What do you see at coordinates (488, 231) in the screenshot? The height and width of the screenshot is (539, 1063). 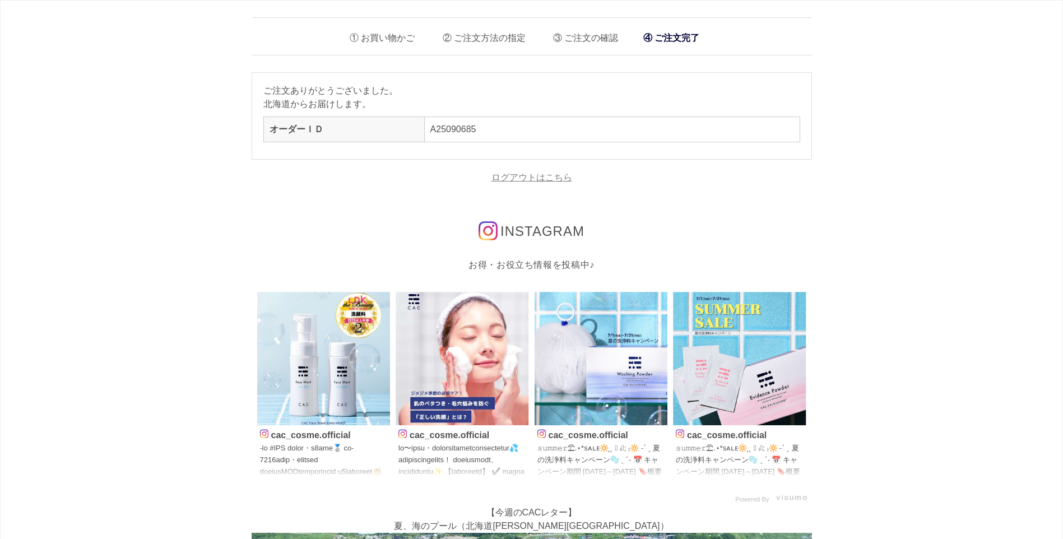 I see `img: インスタグラムのロゴ` at bounding box center [488, 231].